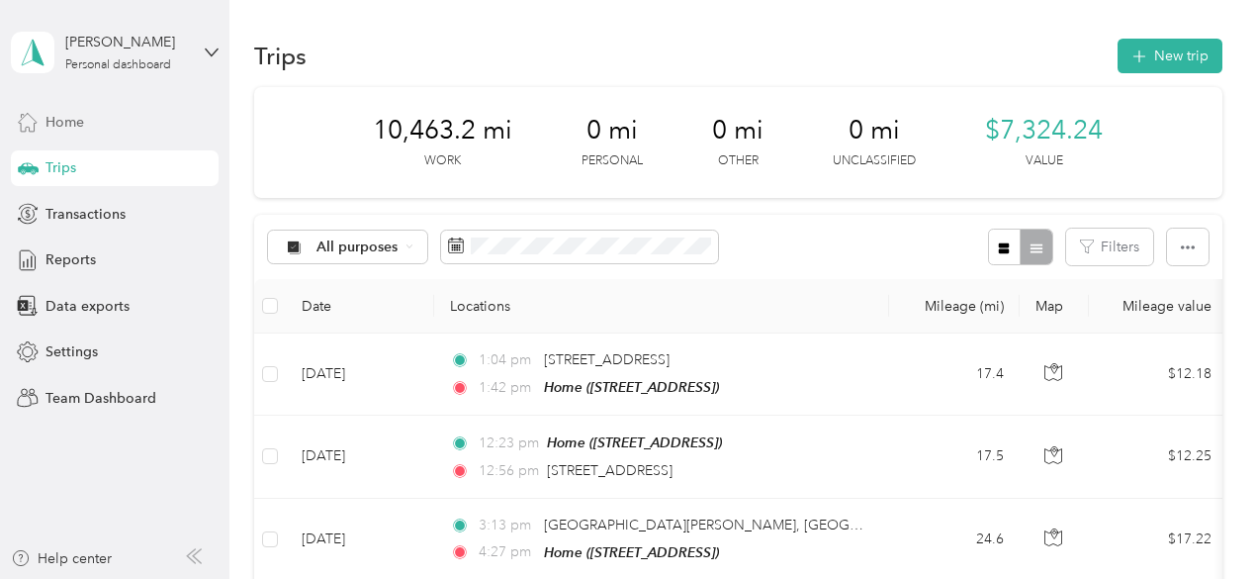 The image size is (1256, 579). What do you see at coordinates (61, 558) in the screenshot?
I see `button: Help center` at bounding box center [61, 558].